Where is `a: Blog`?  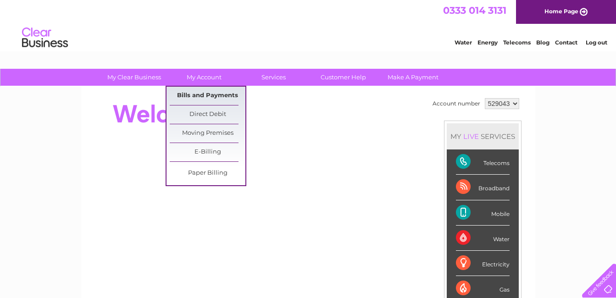 a: Blog is located at coordinates (543, 42).